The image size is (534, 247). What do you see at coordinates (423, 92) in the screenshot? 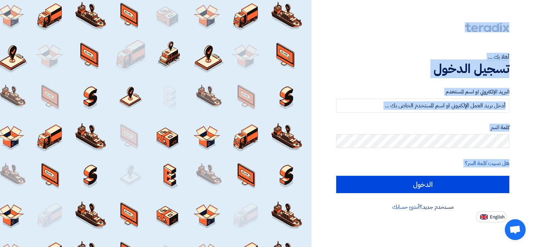
I see `label: البريد الإلكتروني او اسم المستخدم` at bounding box center [423, 92].